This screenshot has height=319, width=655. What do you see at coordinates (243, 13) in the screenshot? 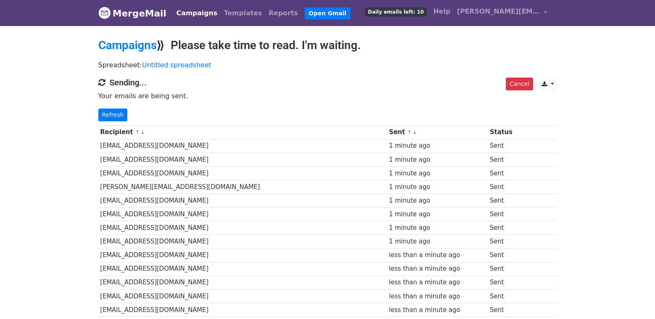
I see `a: Templates` at bounding box center [243, 13].